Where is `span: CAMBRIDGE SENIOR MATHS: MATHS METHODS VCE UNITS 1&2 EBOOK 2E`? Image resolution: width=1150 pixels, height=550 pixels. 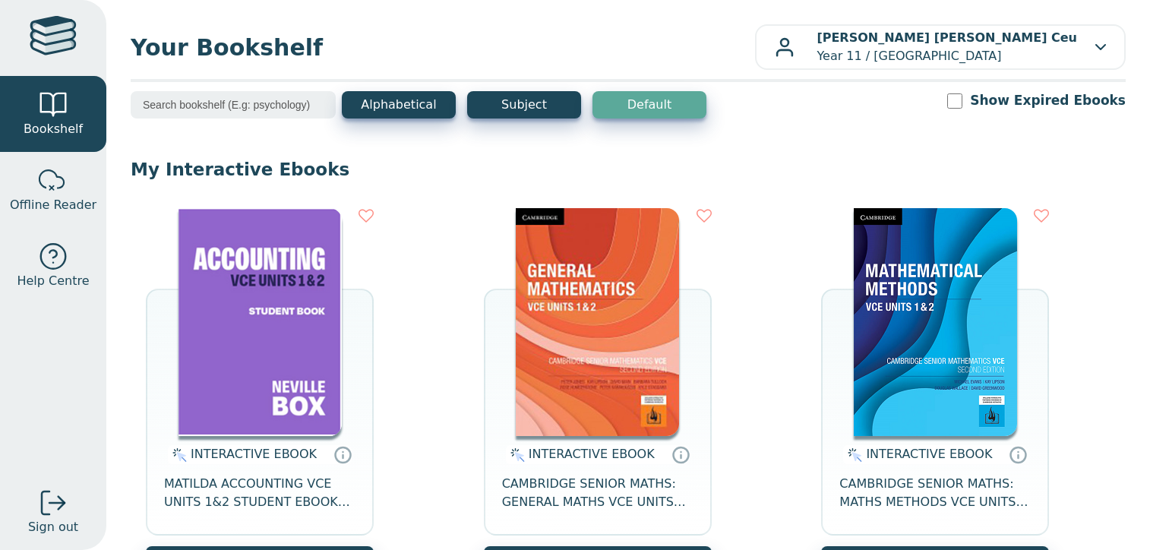
span: CAMBRIDGE SENIOR MATHS: MATHS METHODS VCE UNITS 1&2 EBOOK 2E is located at coordinates (935, 493).